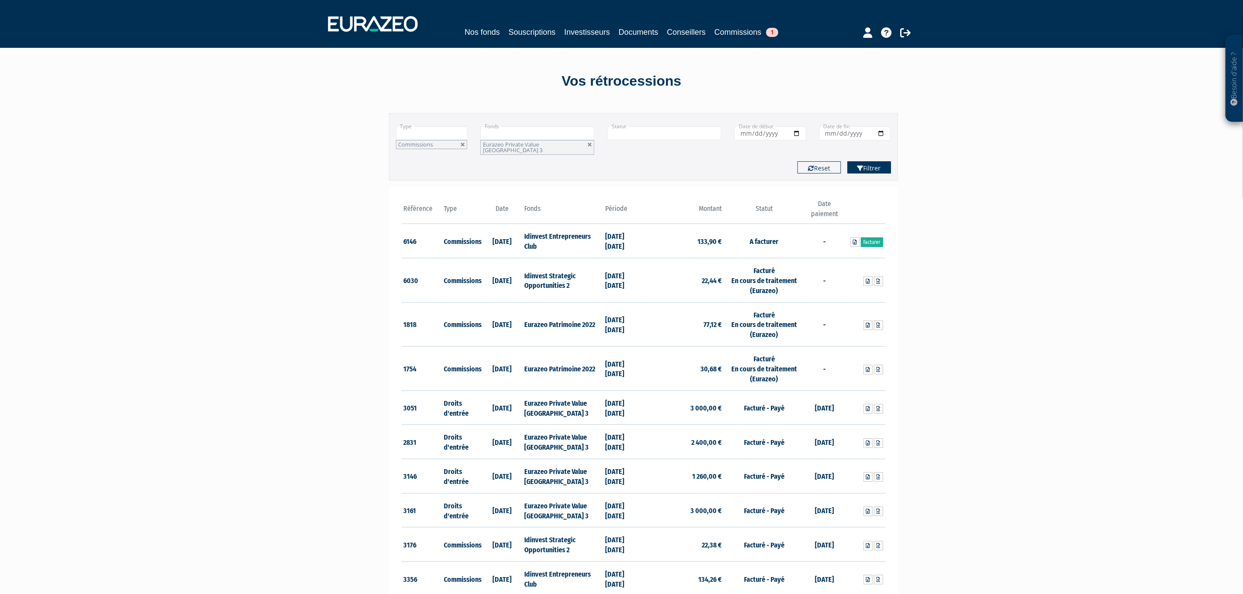 This screenshot has width=1243, height=594. Describe the element at coordinates (562, 211) in the screenshot. I see `th: Fonds` at that location.